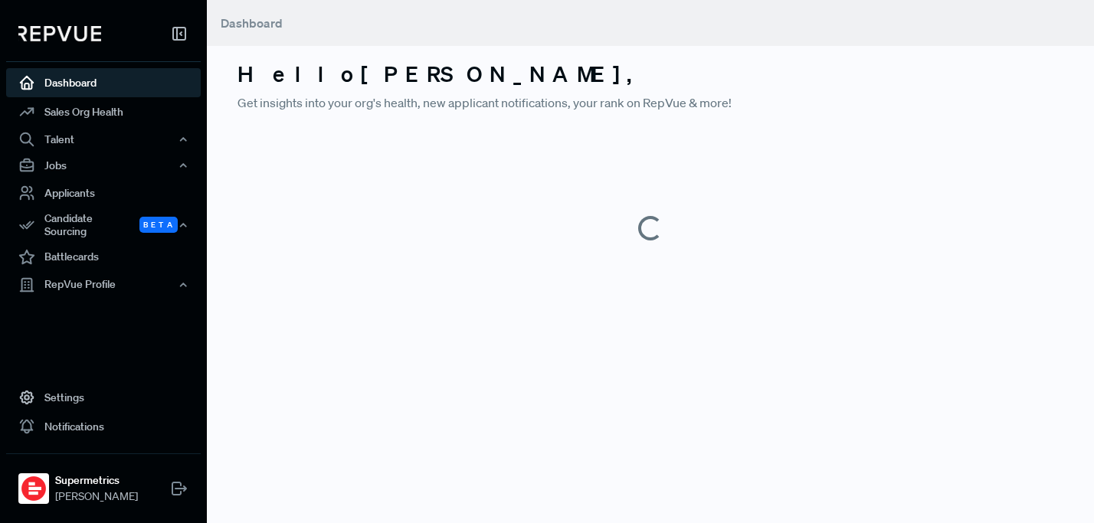 This screenshot has width=1094, height=523. Describe the element at coordinates (103, 225) in the screenshot. I see `div: Candidate Sourcing` at that location.